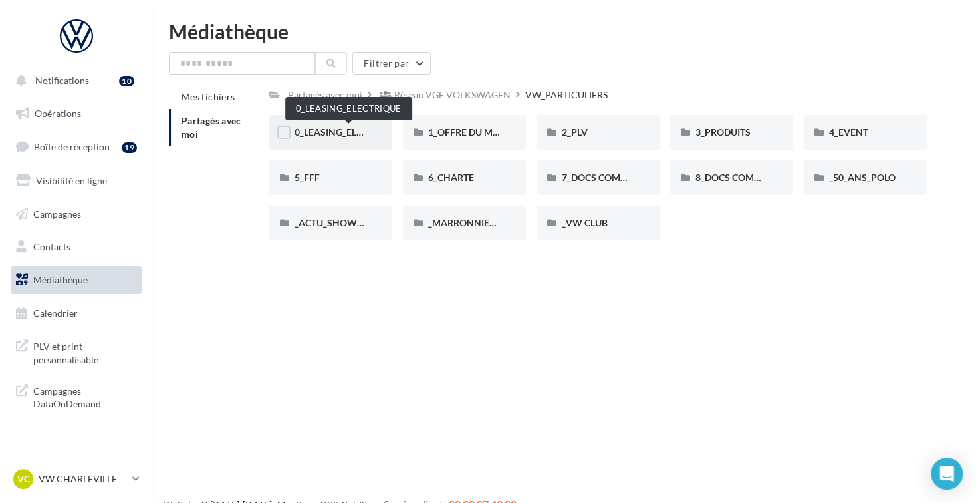 This screenshot has width=976, height=503. What do you see at coordinates (452, 95) in the screenshot?
I see `div: Réseau VGF VOLKSWAGEN` at bounding box center [452, 95].